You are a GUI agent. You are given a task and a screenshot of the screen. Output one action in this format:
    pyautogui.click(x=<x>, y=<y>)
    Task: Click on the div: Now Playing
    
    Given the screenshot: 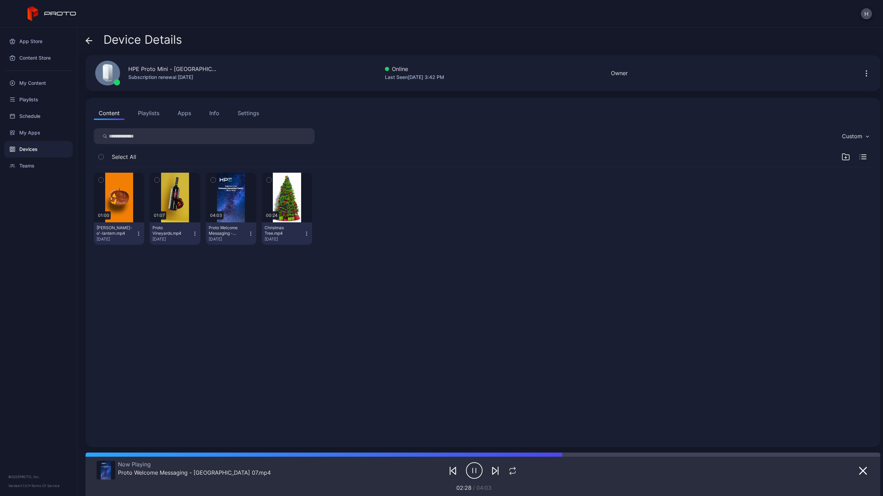 What is the action you would take?
    pyautogui.click(x=194, y=465)
    